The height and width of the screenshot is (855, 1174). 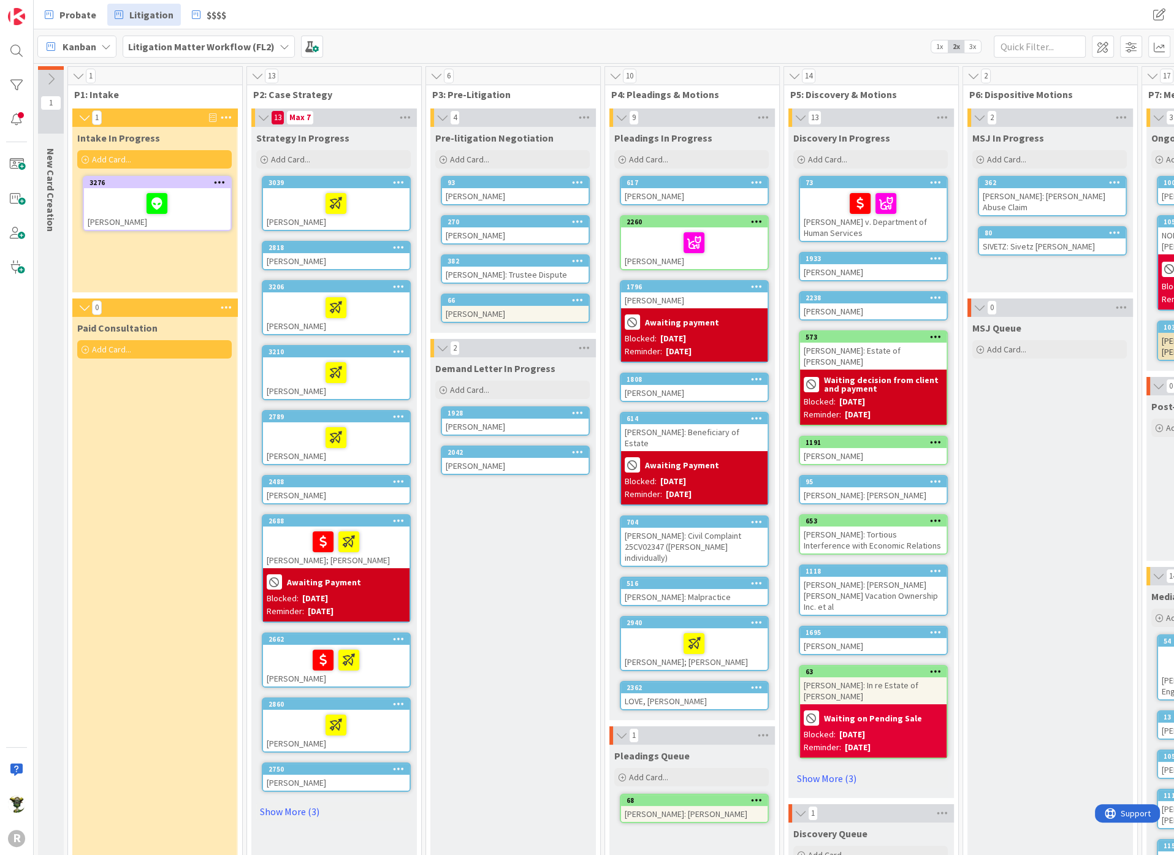 What do you see at coordinates (40, 9) in the screenshot?
I see `span: Support` at bounding box center [40, 9].